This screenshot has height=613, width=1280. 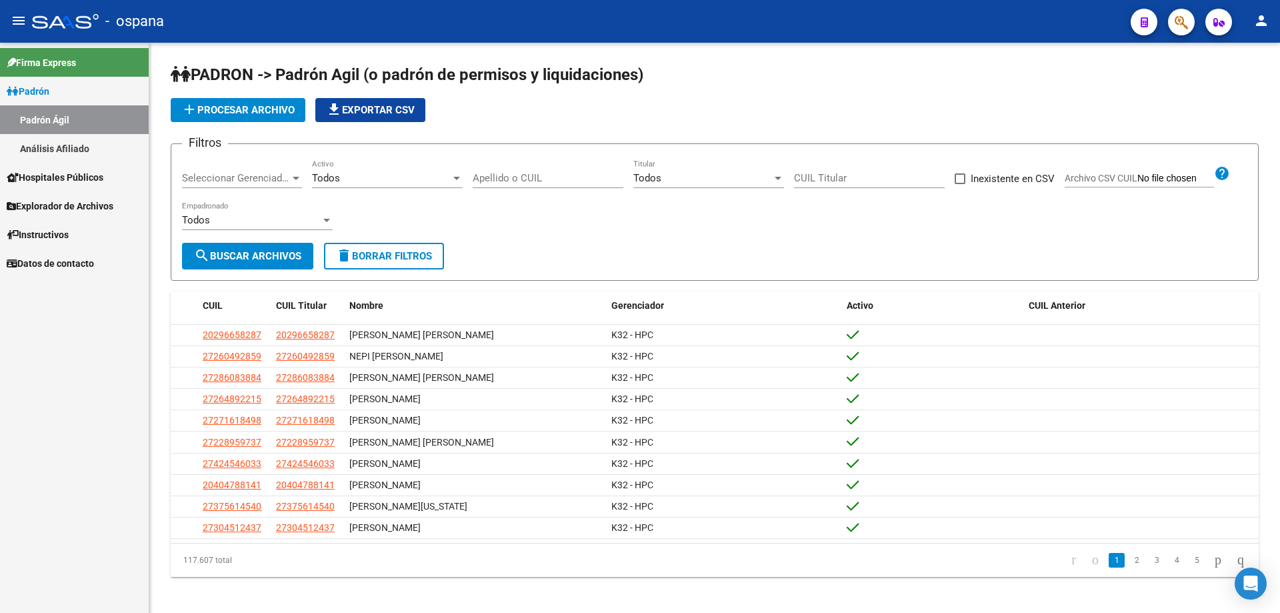 I want to click on a: 2, so click(x=1136, y=560).